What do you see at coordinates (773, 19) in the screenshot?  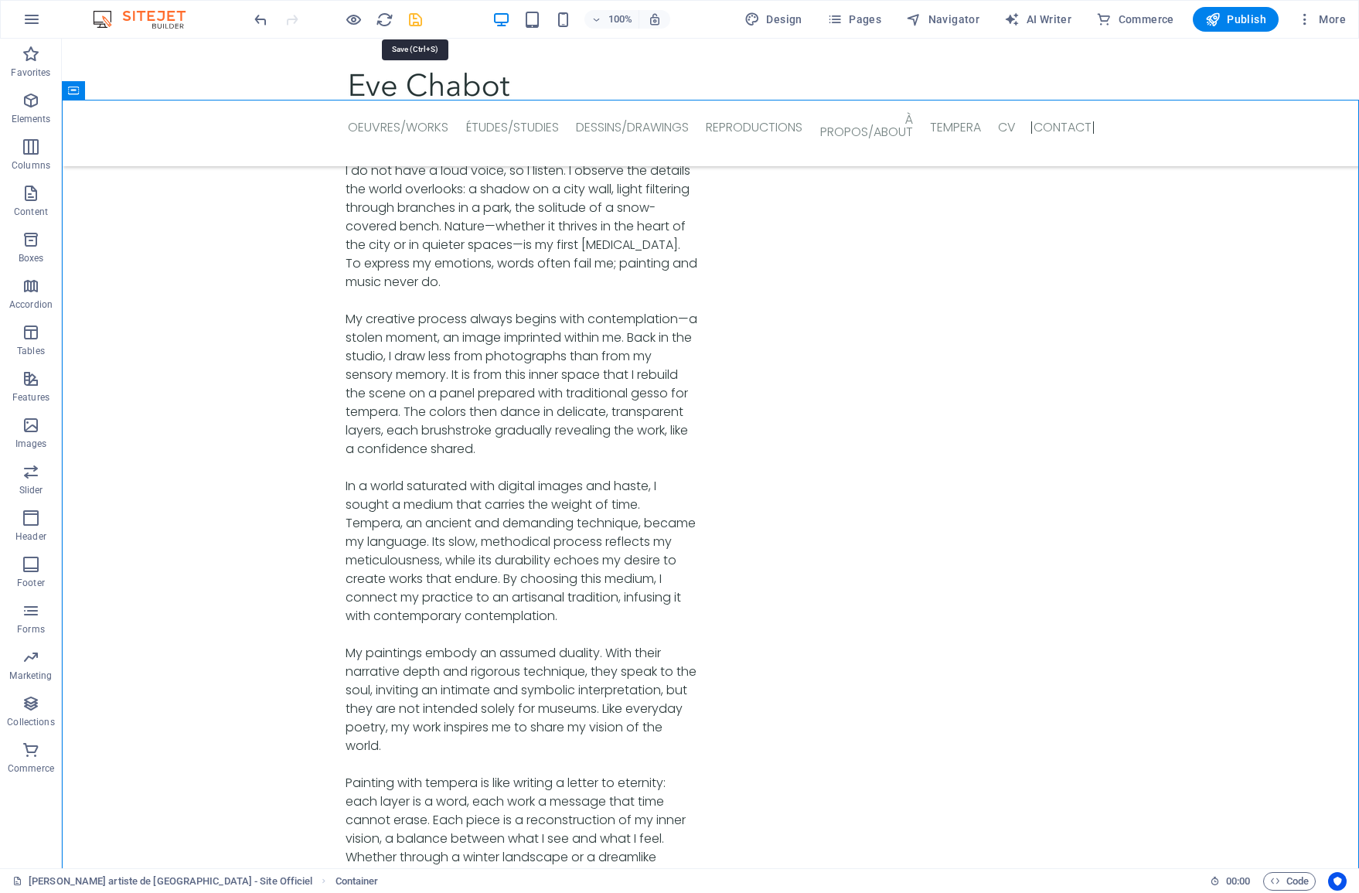 I see `button: Design` at bounding box center [773, 19].